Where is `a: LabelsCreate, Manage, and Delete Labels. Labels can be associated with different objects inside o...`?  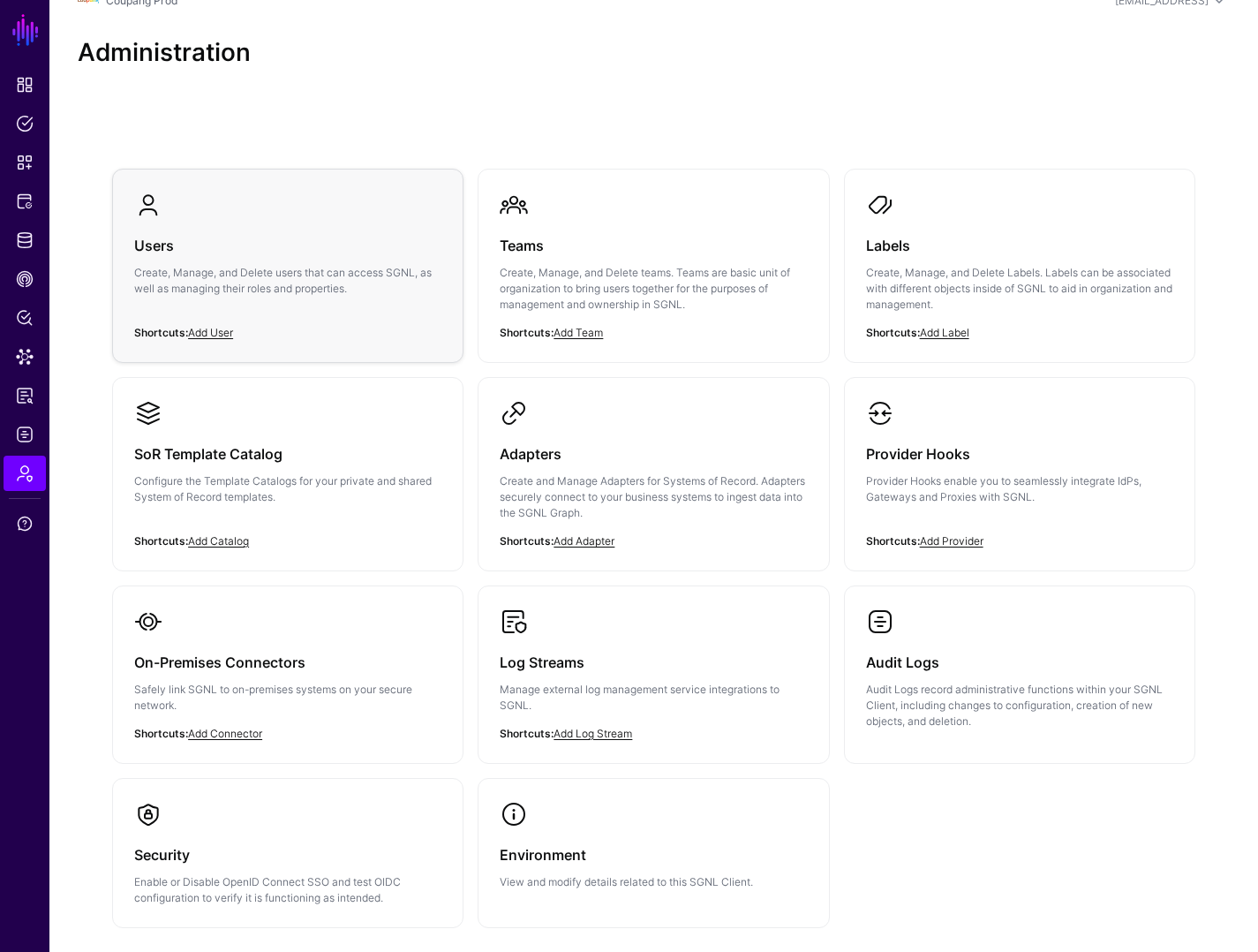 a: LabelsCreate, Manage, and Delete Labels. Labels can be associated with different objects inside o... is located at coordinates (1019, 266).